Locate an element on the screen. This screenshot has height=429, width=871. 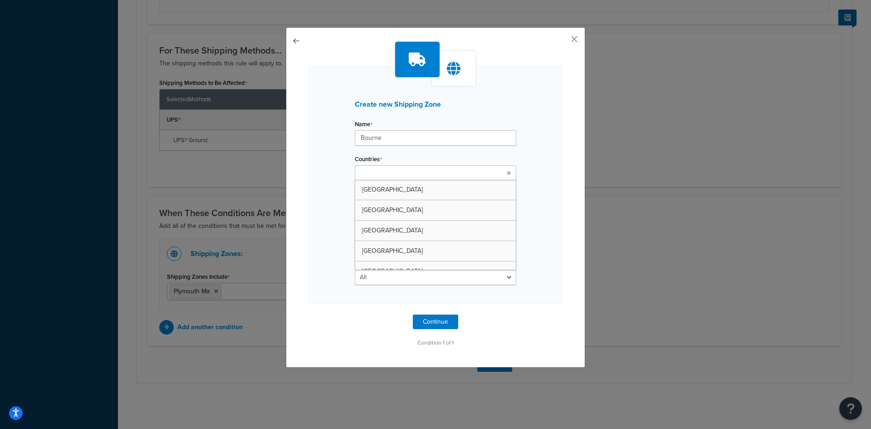
label: Countries is located at coordinates (368, 159).